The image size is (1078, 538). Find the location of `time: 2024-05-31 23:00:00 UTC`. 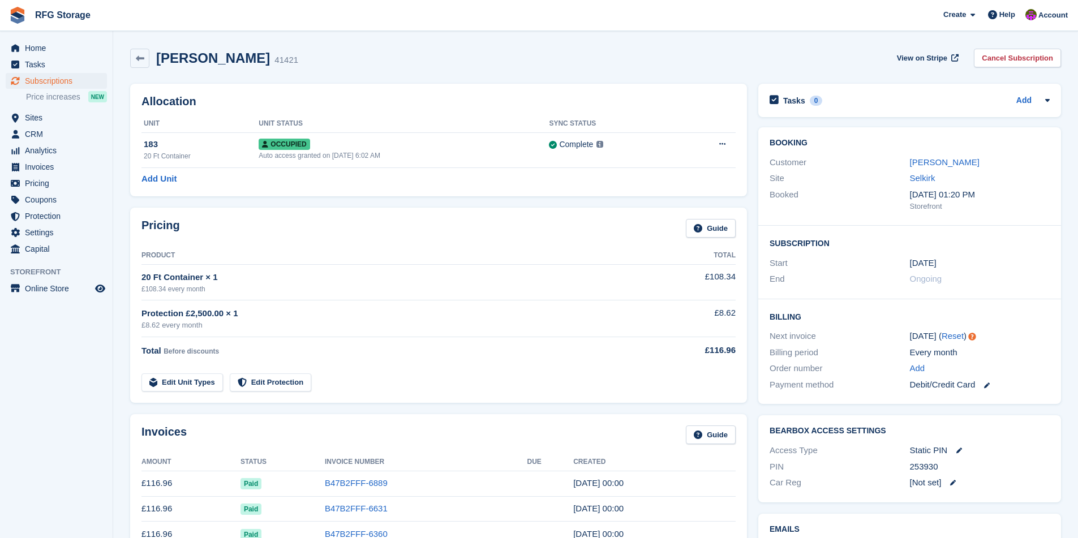

time: 2024-05-31 23:00:00 UTC is located at coordinates (923, 263).